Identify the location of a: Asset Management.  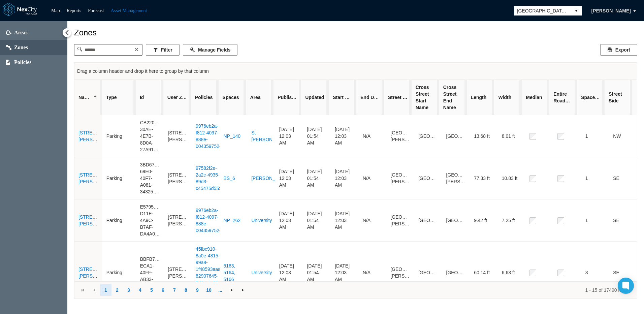
(129, 10).